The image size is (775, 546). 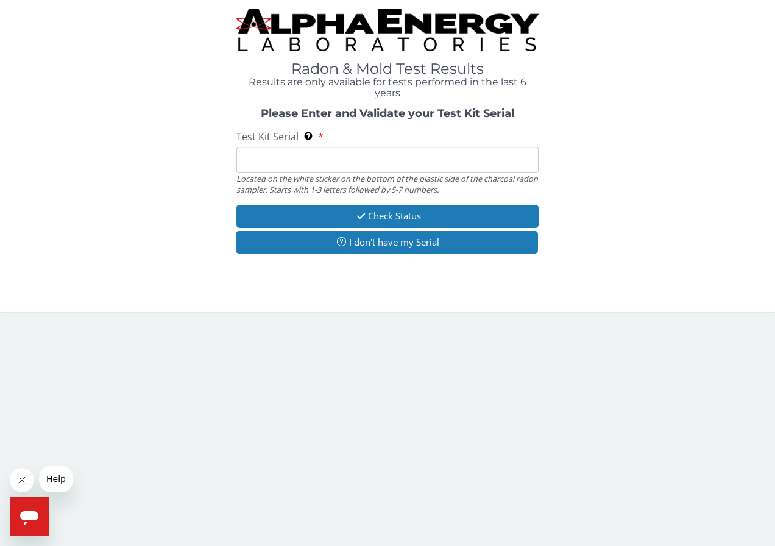 What do you see at coordinates (267, 136) in the screenshot?
I see `span: Test Kit Serial` at bounding box center [267, 136].